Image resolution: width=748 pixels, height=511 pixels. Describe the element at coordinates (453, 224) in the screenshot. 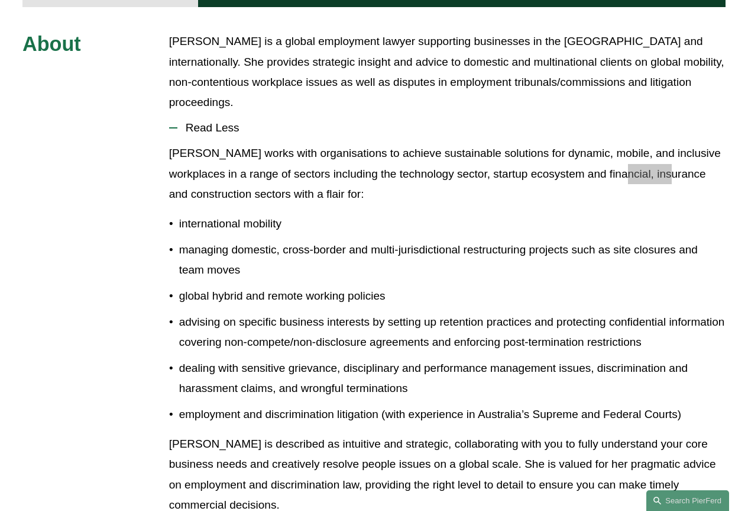

I see `p: international mobility` at that location.